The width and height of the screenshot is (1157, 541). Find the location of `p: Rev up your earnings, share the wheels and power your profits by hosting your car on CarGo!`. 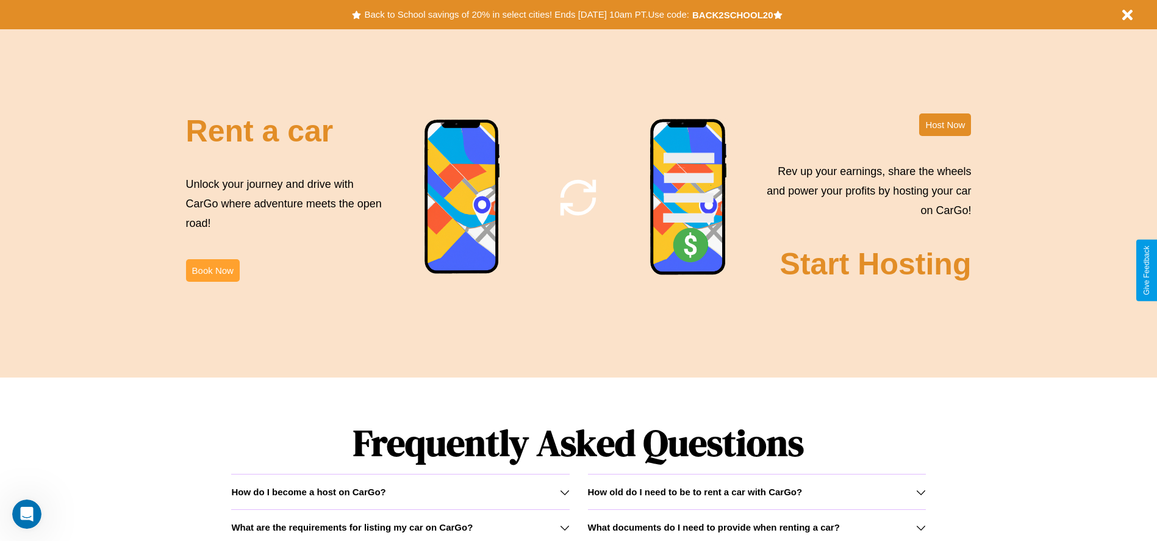

p: Rev up your earnings, share the wheels and power your profits by hosting your car on CarGo! is located at coordinates (865, 191).